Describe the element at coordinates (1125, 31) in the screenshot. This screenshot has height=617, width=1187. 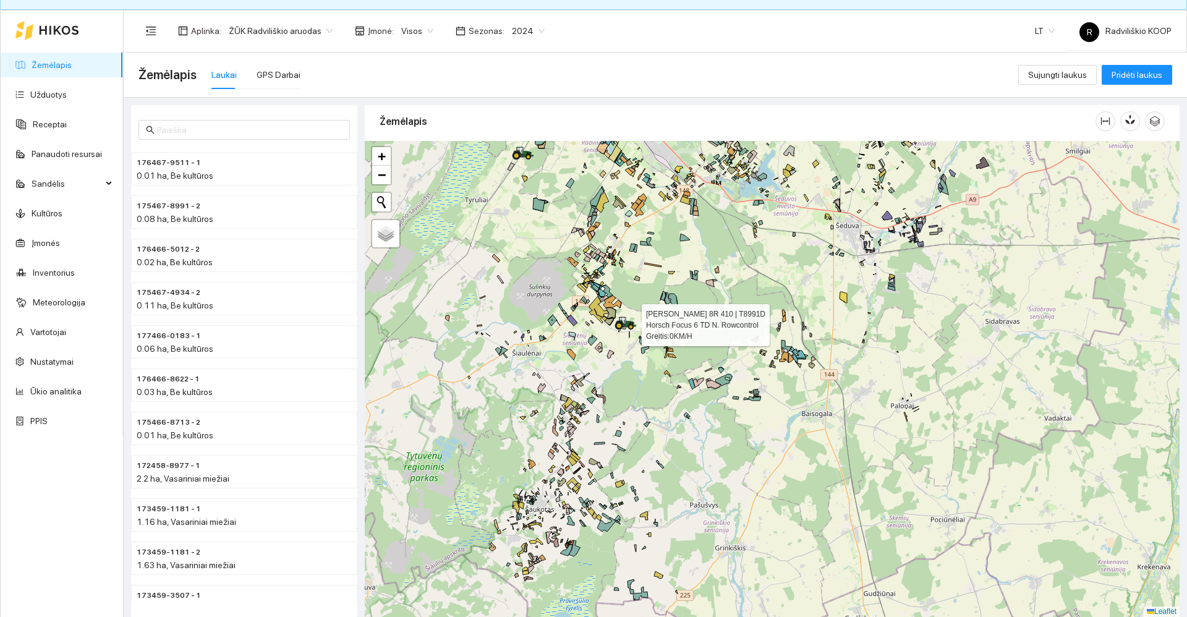
I see `span: Radviliškio KOOP` at that location.